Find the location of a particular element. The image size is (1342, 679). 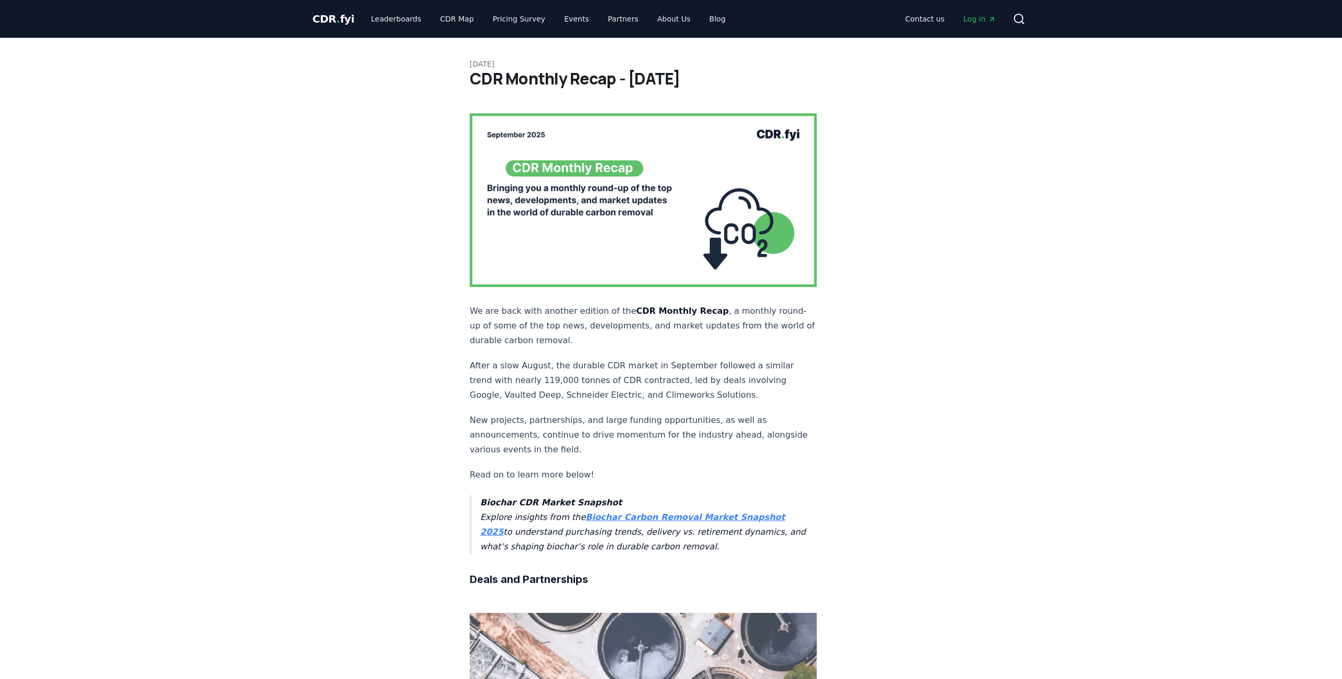

a: Events is located at coordinates (576, 19).